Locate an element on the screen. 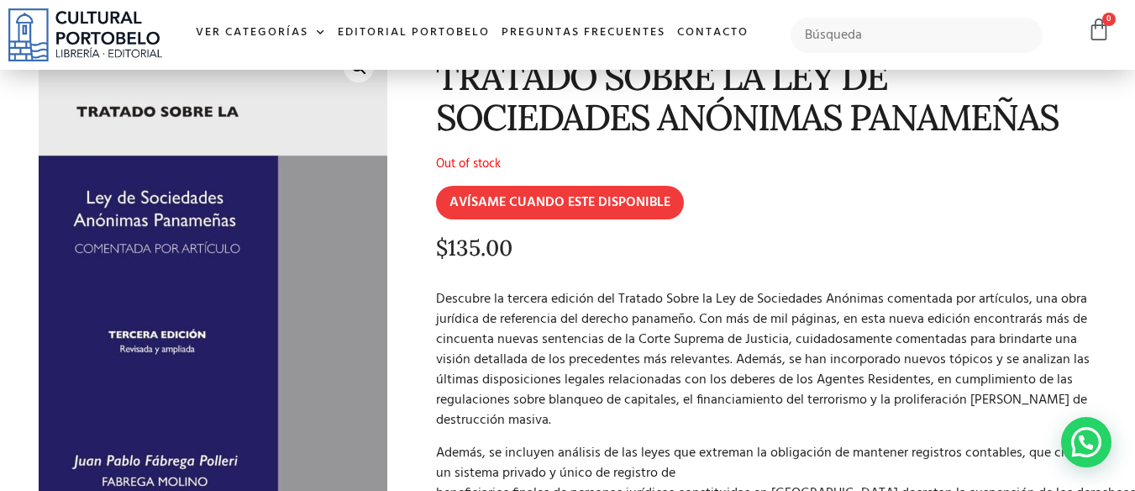  bdi: 135.00 is located at coordinates (474, 247).